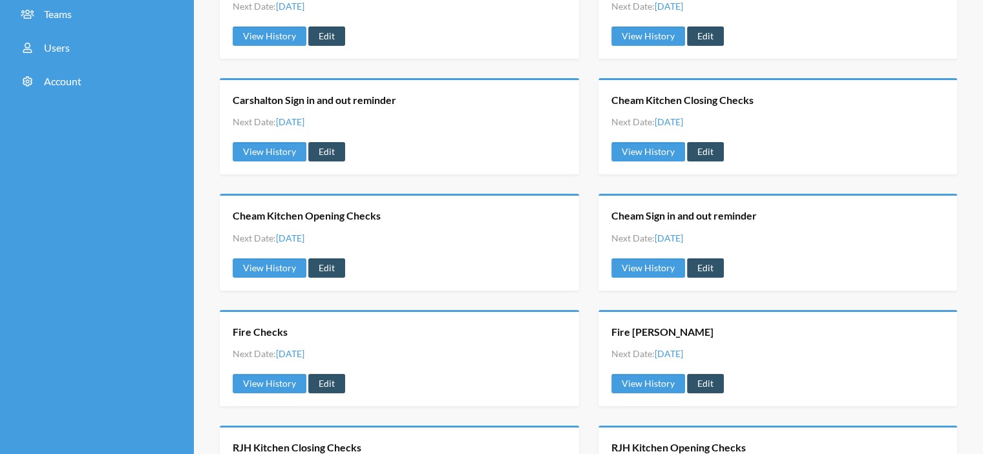 The height and width of the screenshot is (454, 983). Describe the element at coordinates (684, 216) in the screenshot. I see `a: Cheam Sign in and out reminder` at that location.